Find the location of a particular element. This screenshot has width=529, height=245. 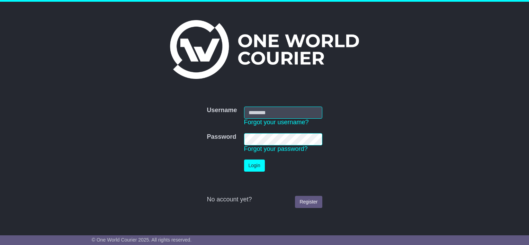

a: Forgot your password? is located at coordinates (276, 149).